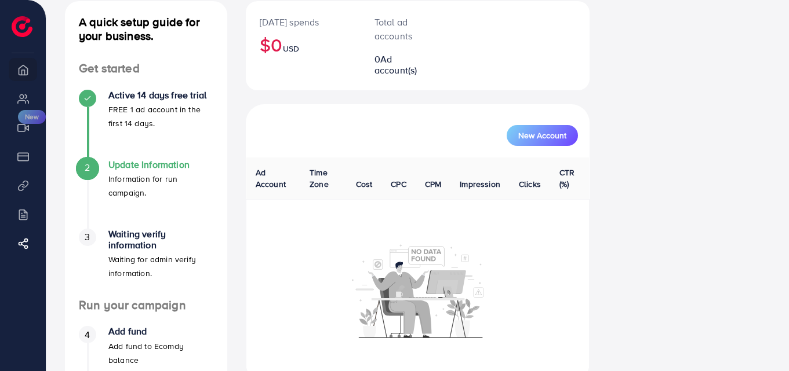 This screenshot has height=371, width=789. What do you see at coordinates (146, 305) in the screenshot?
I see `h4: Run your campaign` at bounding box center [146, 305].